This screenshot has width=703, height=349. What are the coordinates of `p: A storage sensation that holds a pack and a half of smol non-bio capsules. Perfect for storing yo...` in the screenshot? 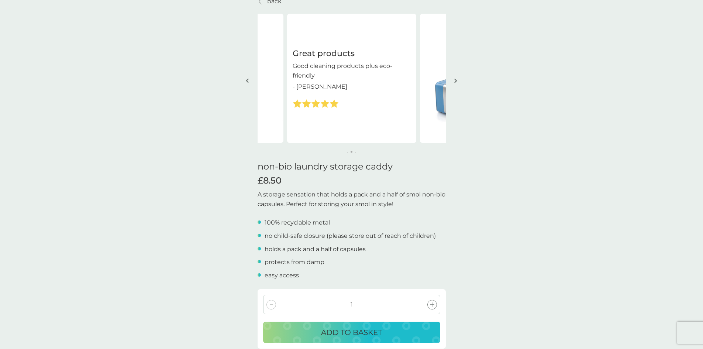 It's located at (352, 199).